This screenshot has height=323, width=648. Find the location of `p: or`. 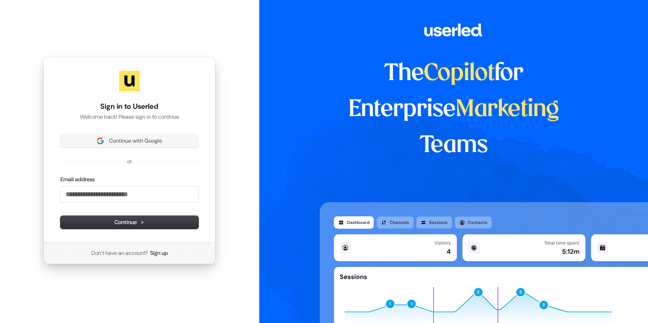

p: or is located at coordinates (129, 162).